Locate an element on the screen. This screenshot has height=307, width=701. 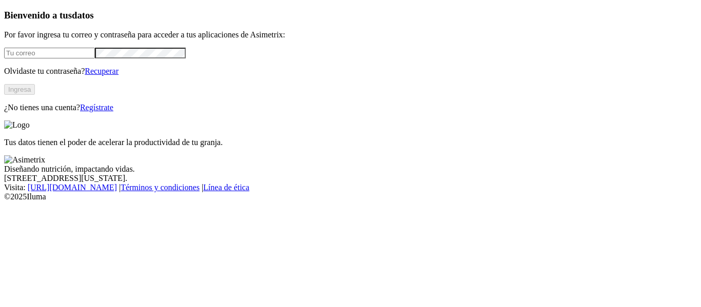
h3: Bienvenido a tus is located at coordinates (351, 15).